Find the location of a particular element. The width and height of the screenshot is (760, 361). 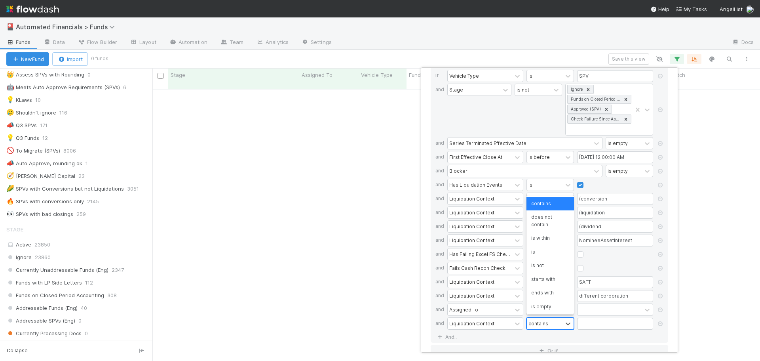

div: is before is located at coordinates (539, 157).